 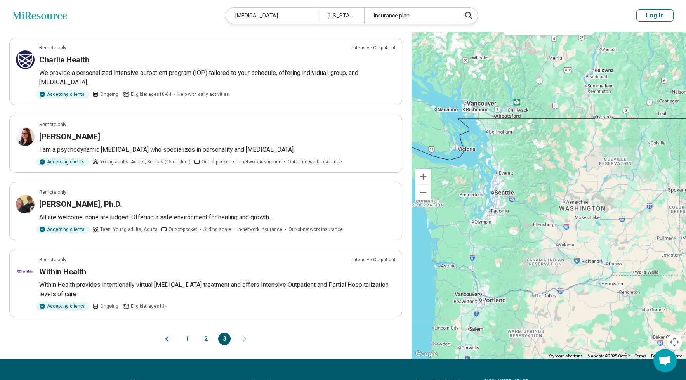 I want to click on span: Map data ©2025 Google, so click(x=609, y=356).